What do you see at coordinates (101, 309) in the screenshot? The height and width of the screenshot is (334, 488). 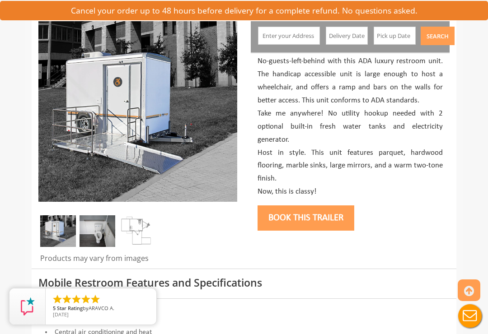 I see `span: by` at bounding box center [101, 309].